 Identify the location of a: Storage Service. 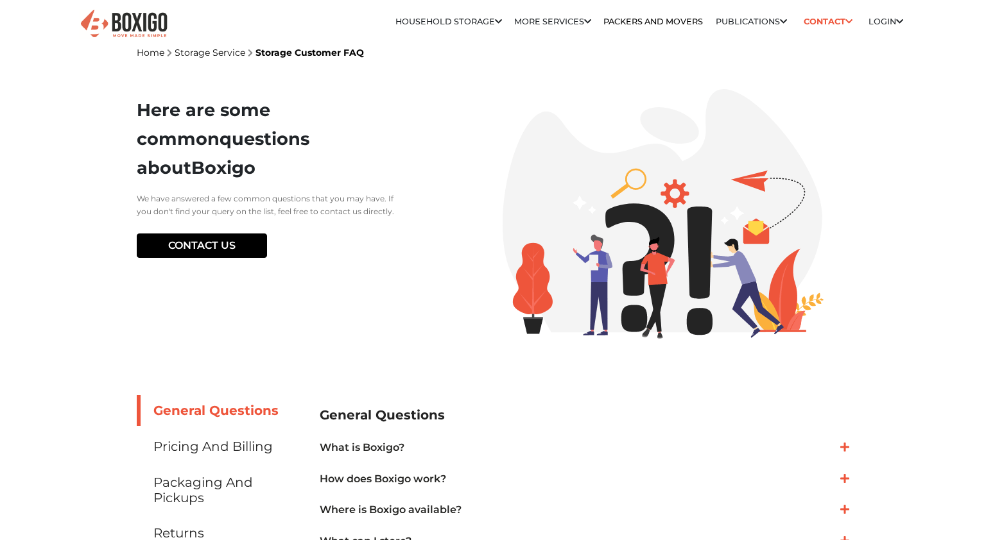
(210, 53).